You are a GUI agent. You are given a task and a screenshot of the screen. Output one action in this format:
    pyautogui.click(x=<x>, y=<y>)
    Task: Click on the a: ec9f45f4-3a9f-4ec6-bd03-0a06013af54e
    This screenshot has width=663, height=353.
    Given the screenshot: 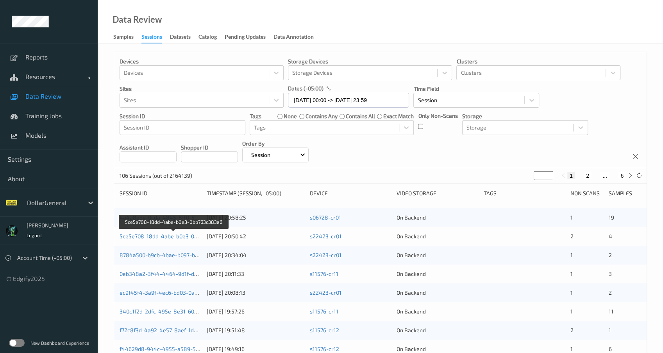 What is the action you would take?
    pyautogui.click(x=172, y=292)
    